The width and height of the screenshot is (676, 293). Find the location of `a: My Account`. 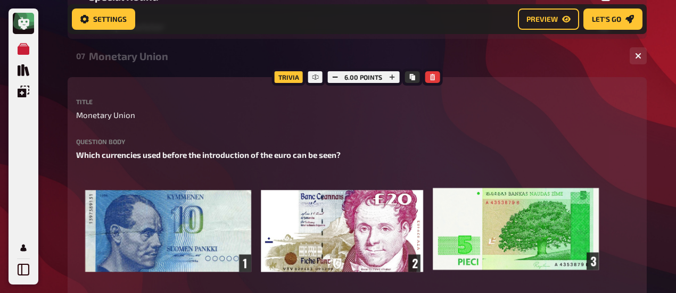

a: My Account is located at coordinates (23, 248).